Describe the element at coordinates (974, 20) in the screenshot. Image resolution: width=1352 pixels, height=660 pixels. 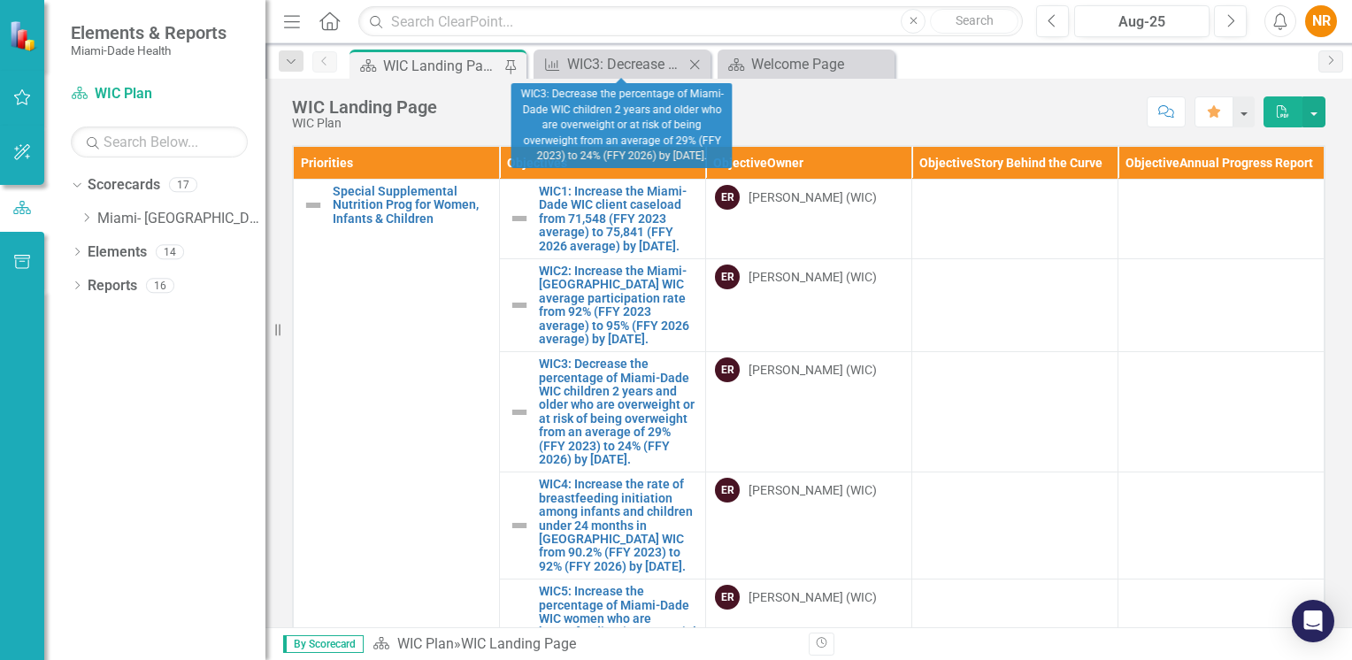
I see `span: Search` at that location.